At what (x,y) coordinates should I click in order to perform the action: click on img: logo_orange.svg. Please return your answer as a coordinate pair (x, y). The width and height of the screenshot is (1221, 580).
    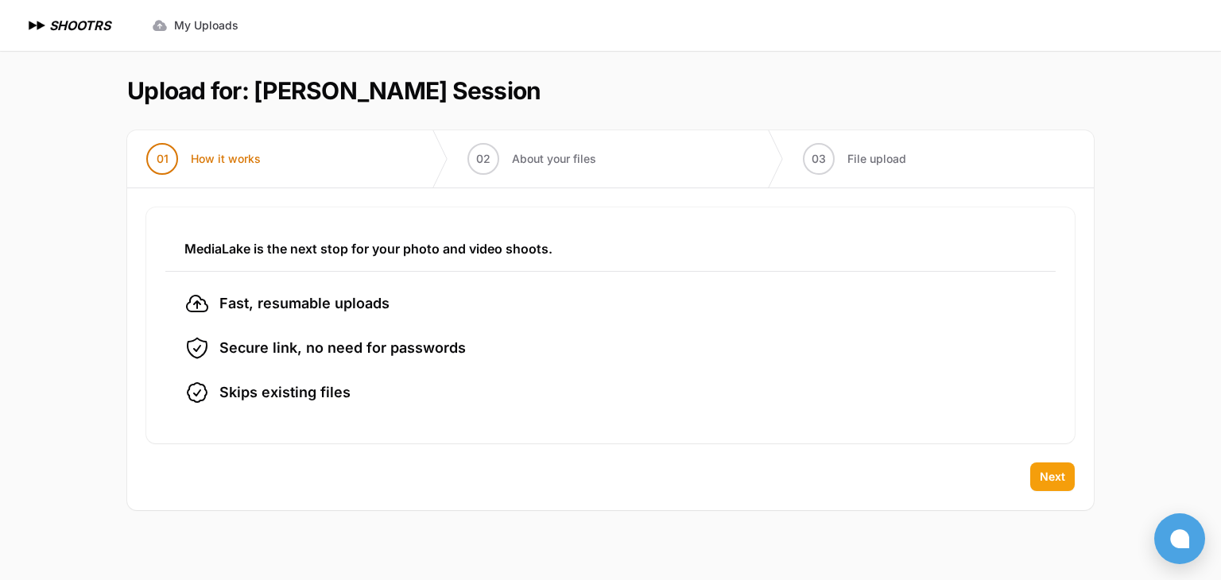
    Looking at the image, I should click on (32, 32).